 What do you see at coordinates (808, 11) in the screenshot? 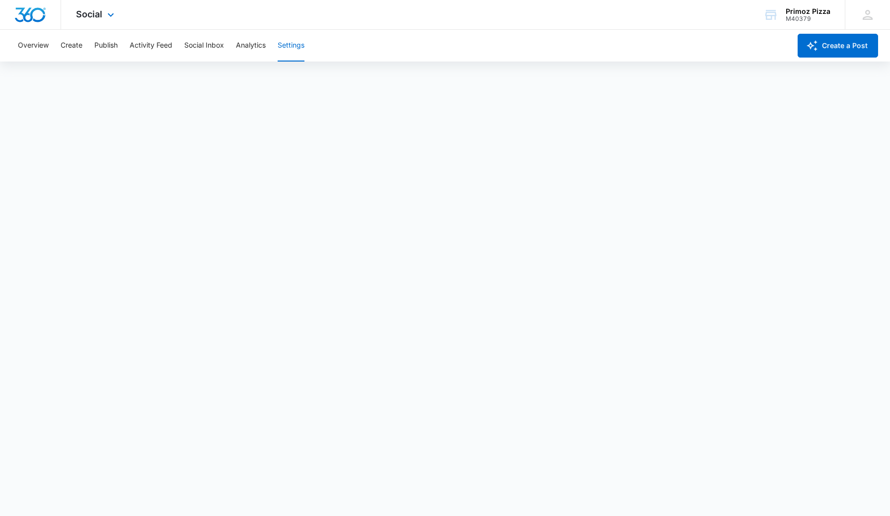
I see `div: account name` at bounding box center [808, 11].